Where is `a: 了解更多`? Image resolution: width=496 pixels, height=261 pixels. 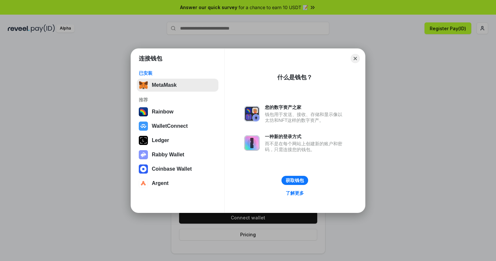
a: 了解更多 is located at coordinates (295, 193).